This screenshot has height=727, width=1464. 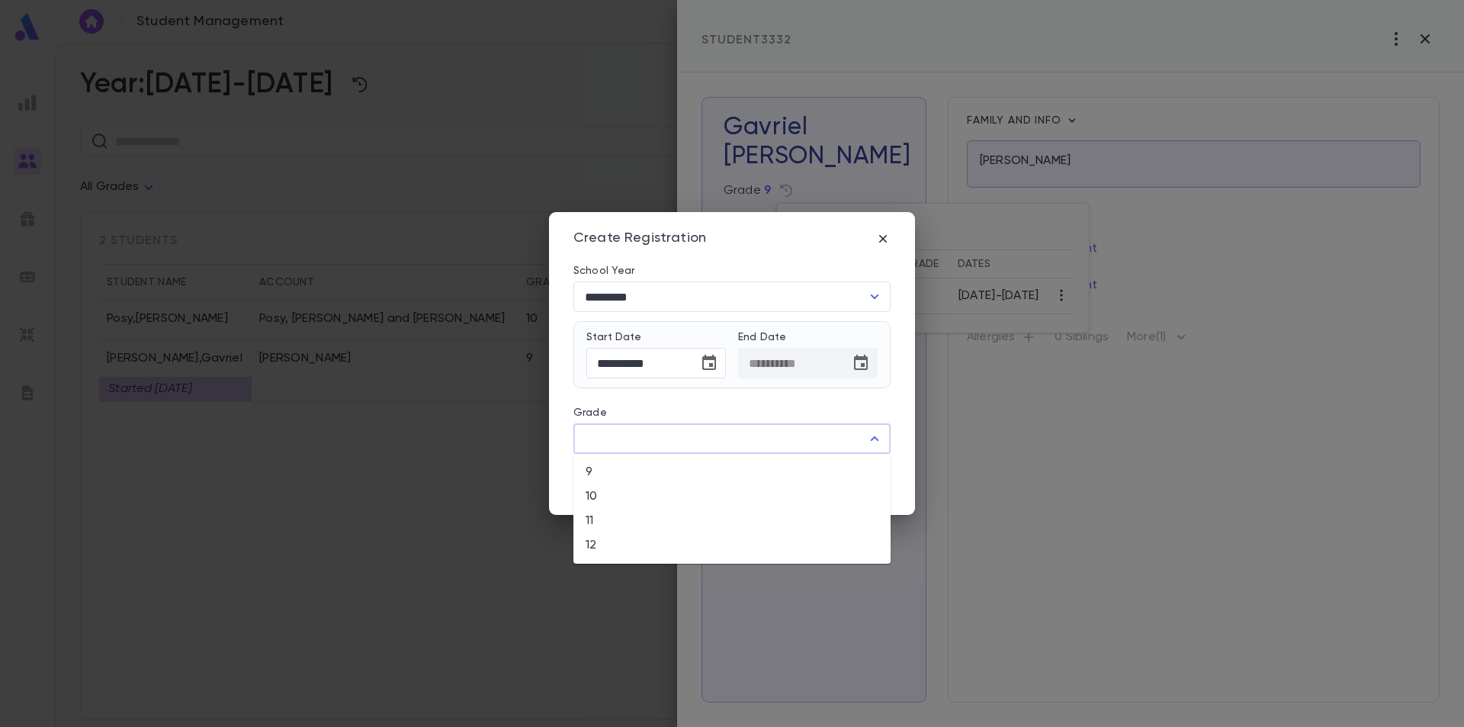 I want to click on label: End Date, so click(x=808, y=337).